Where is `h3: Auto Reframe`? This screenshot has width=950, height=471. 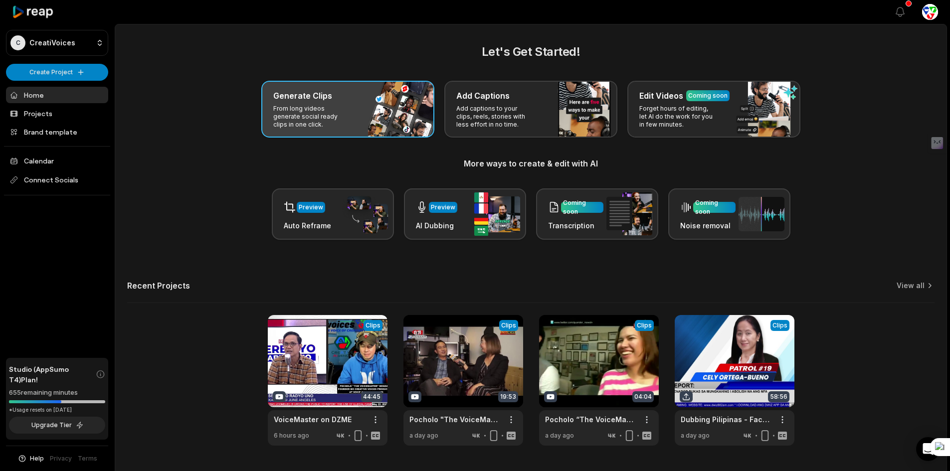 h3: Auto Reframe is located at coordinates (307, 225).